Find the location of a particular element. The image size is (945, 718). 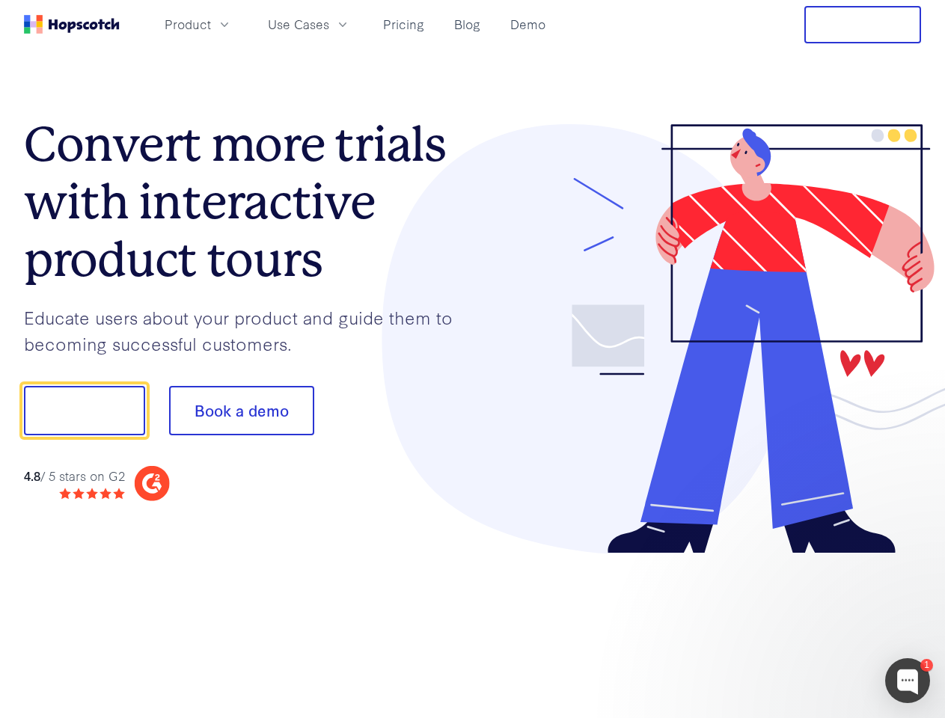

span: Use Cases is located at coordinates (299, 24).